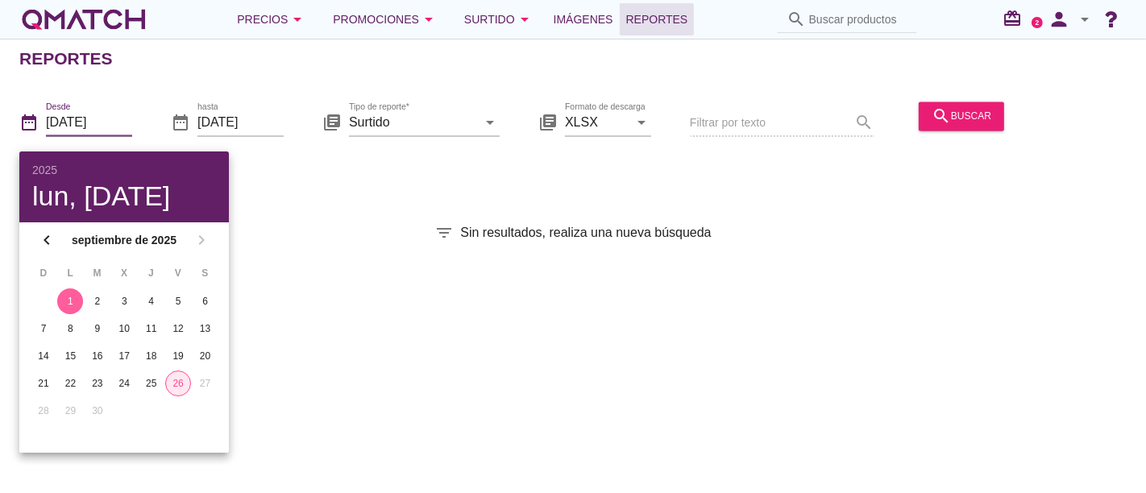 The width and height of the screenshot is (1146, 493). What do you see at coordinates (44, 384) in the screenshot?
I see `button: 21` at bounding box center [44, 384].